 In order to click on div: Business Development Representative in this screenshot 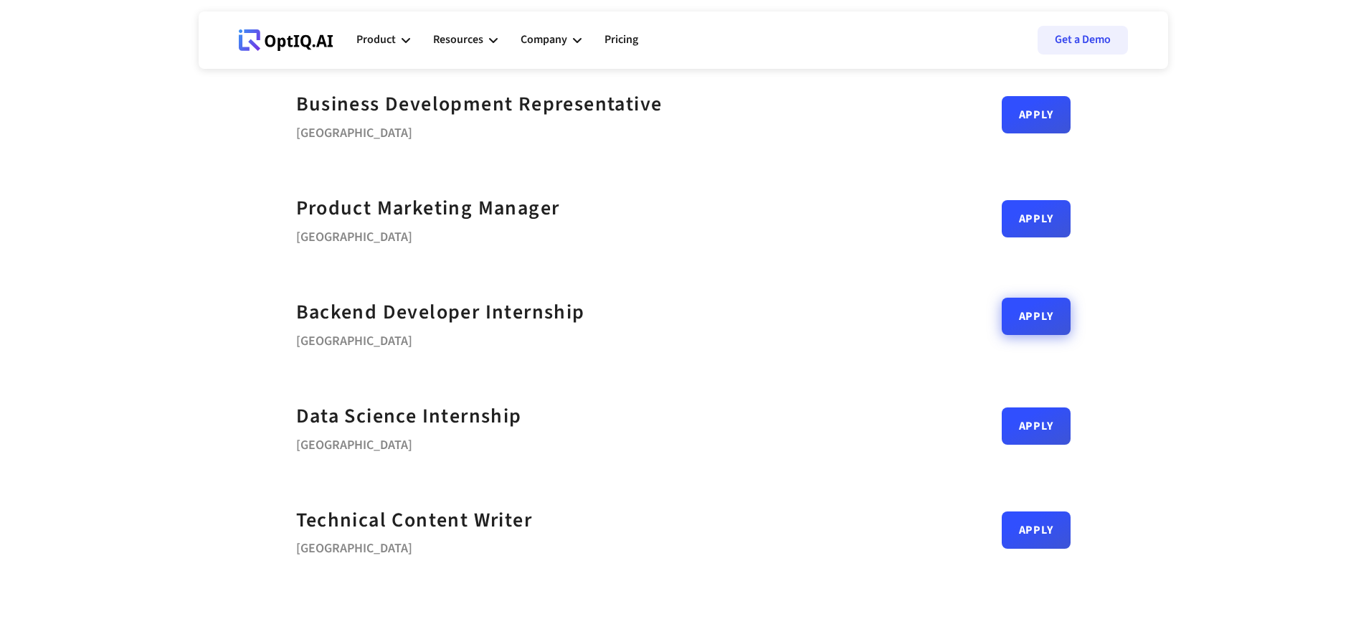, I will do `click(479, 104)`.